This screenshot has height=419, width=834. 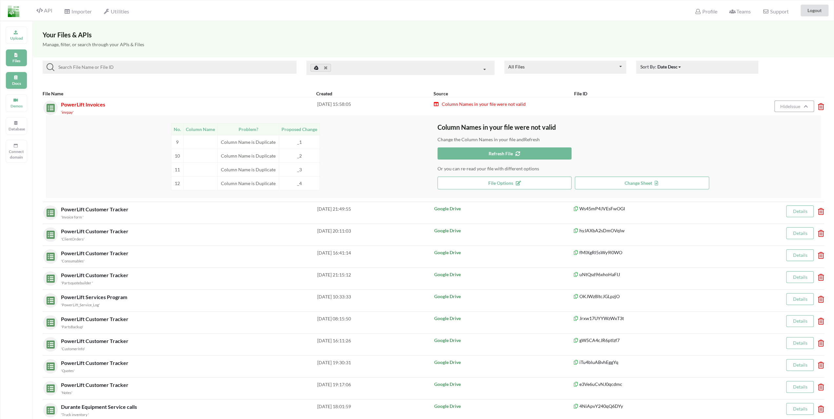 What do you see at coordinates (78, 11) in the screenshot?
I see `span: Importer` at bounding box center [78, 11].